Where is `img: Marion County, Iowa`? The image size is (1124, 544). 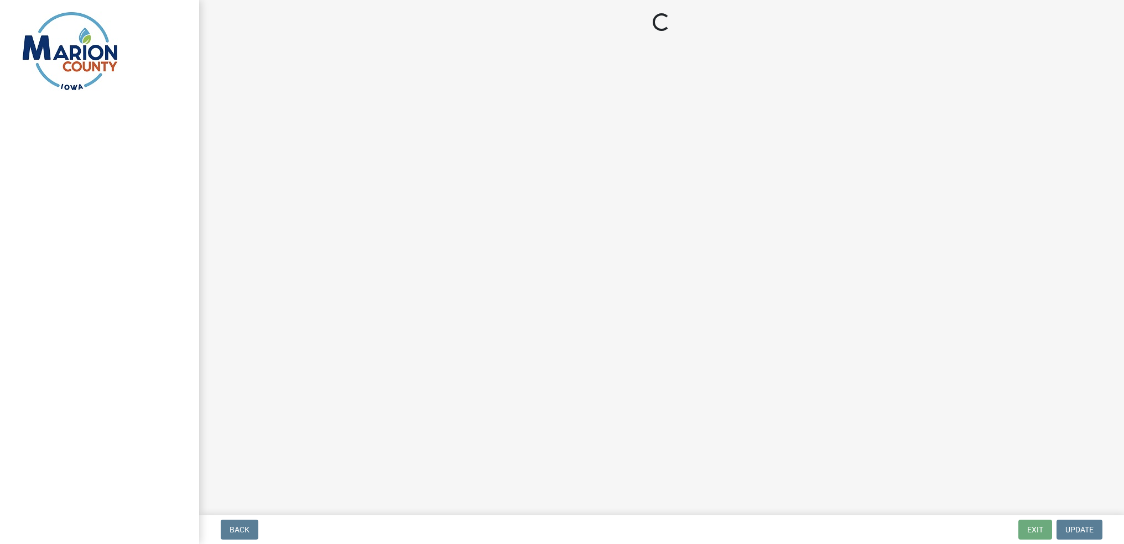
img: Marion County, Iowa is located at coordinates (70, 51).